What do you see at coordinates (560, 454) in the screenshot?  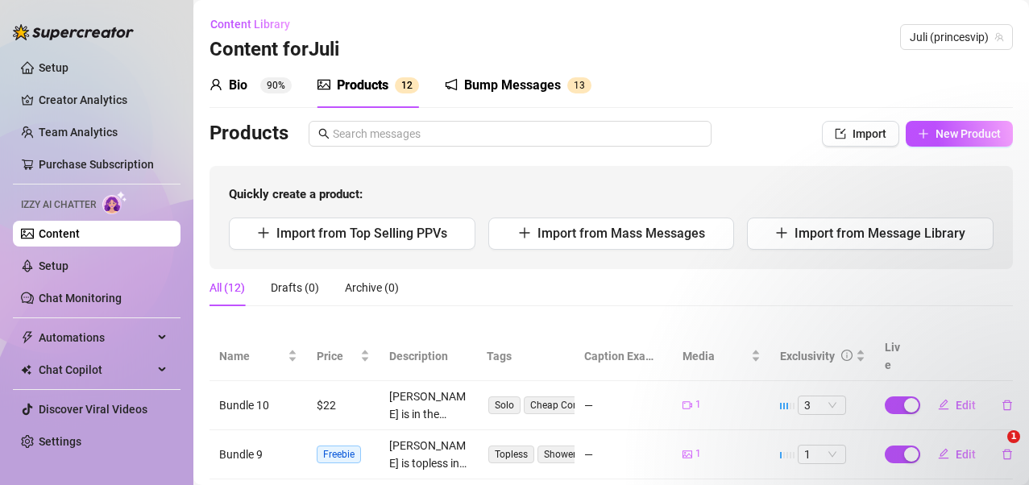 I see `span: Shower` at bounding box center [560, 454].